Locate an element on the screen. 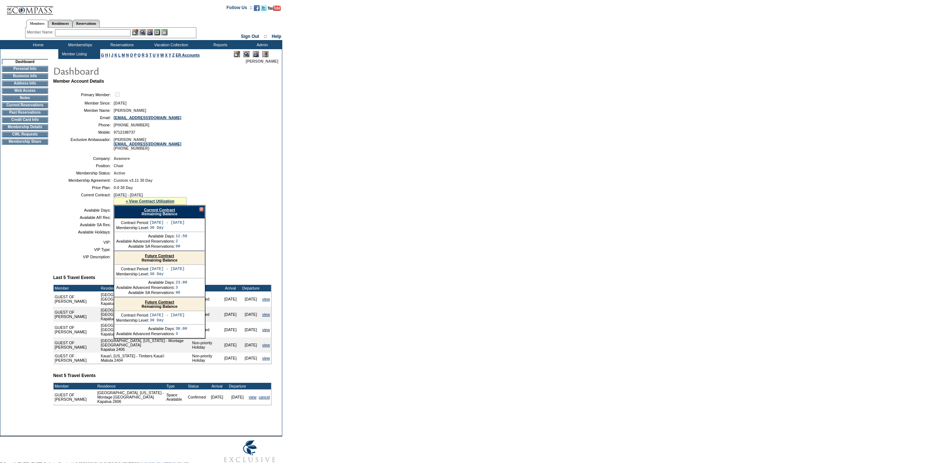  td: Available Holidays: is located at coordinates (83, 232).